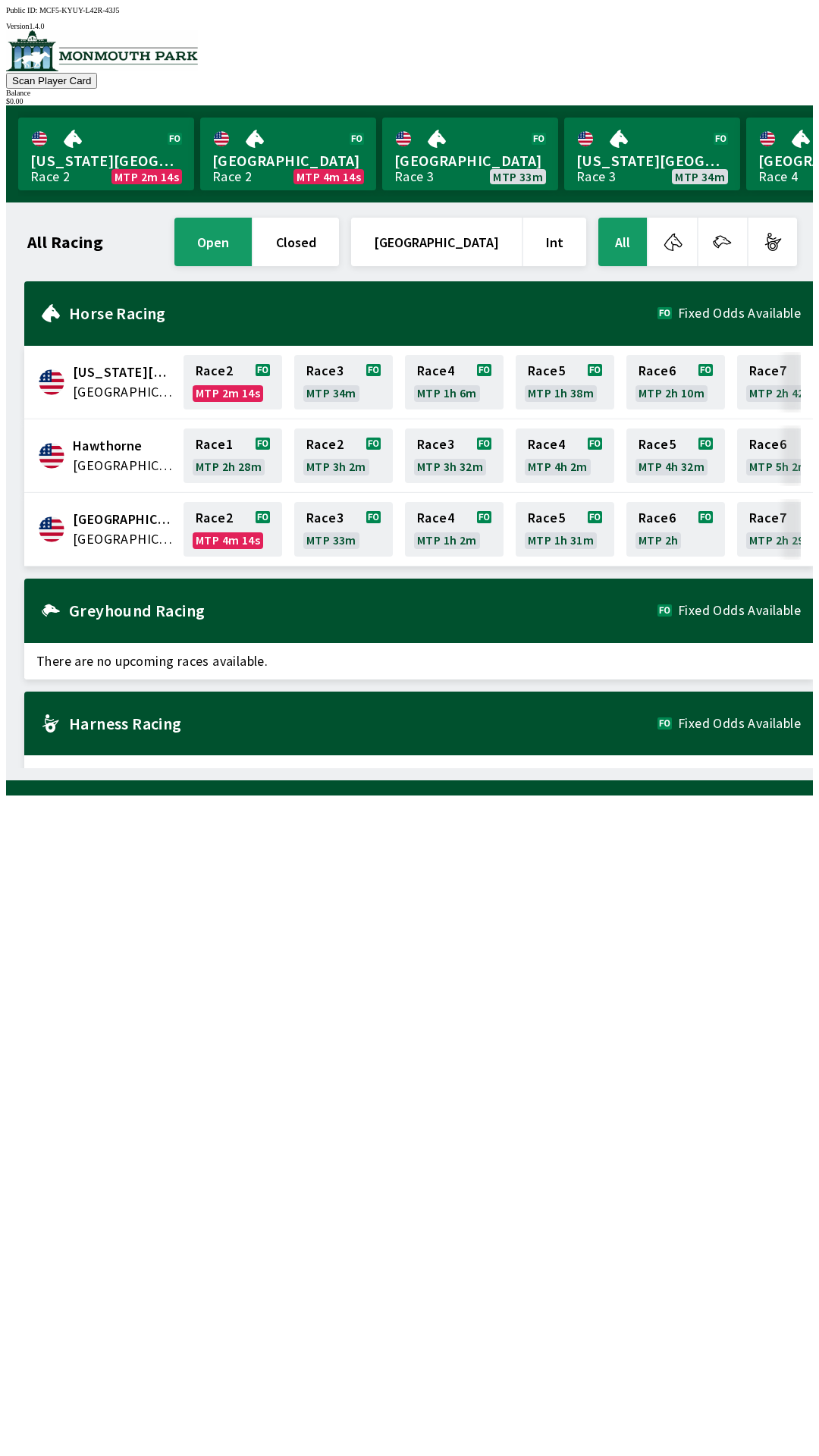 This screenshot has height=1456, width=819. What do you see at coordinates (214, 444) in the screenshot?
I see `span: Race 1` at bounding box center [214, 444].